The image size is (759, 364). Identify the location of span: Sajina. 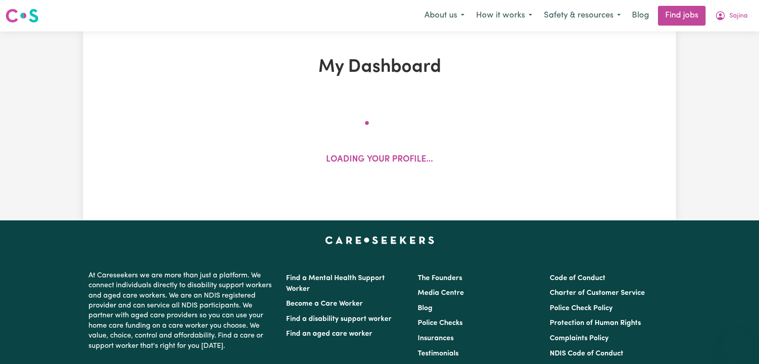
(738, 16).